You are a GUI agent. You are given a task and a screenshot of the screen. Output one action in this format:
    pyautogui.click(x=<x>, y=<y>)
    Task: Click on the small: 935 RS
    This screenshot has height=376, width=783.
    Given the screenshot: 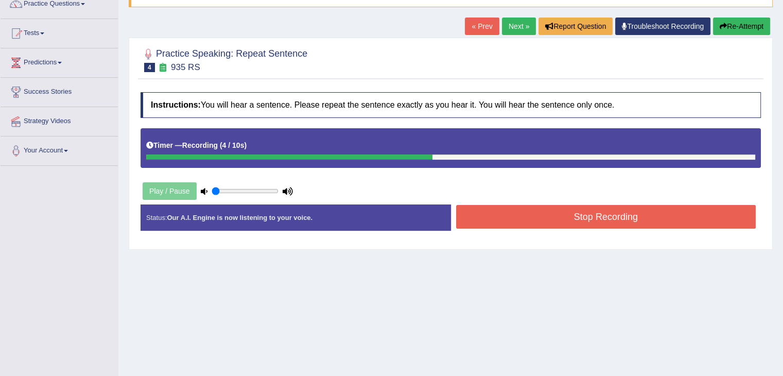 What is the action you would take?
    pyautogui.click(x=185, y=67)
    